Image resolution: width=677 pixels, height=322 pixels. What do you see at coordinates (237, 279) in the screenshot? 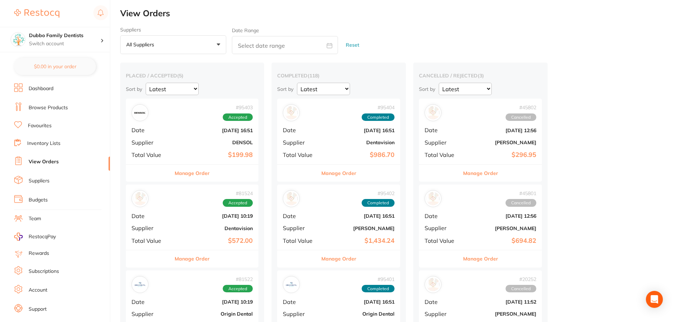
I see `span: # 81522` at bounding box center [237, 279].